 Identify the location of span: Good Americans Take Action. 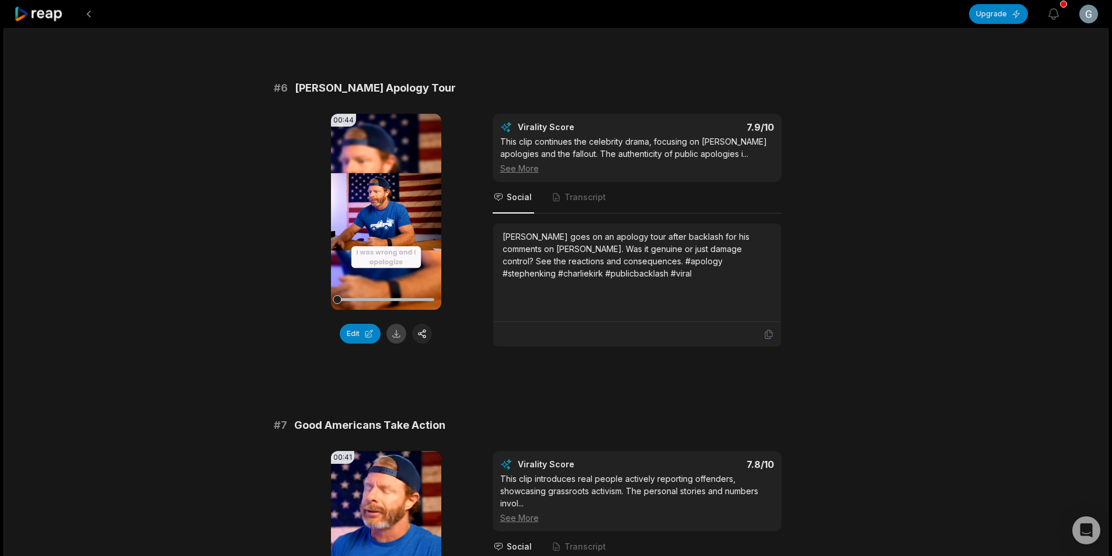
(369, 425).